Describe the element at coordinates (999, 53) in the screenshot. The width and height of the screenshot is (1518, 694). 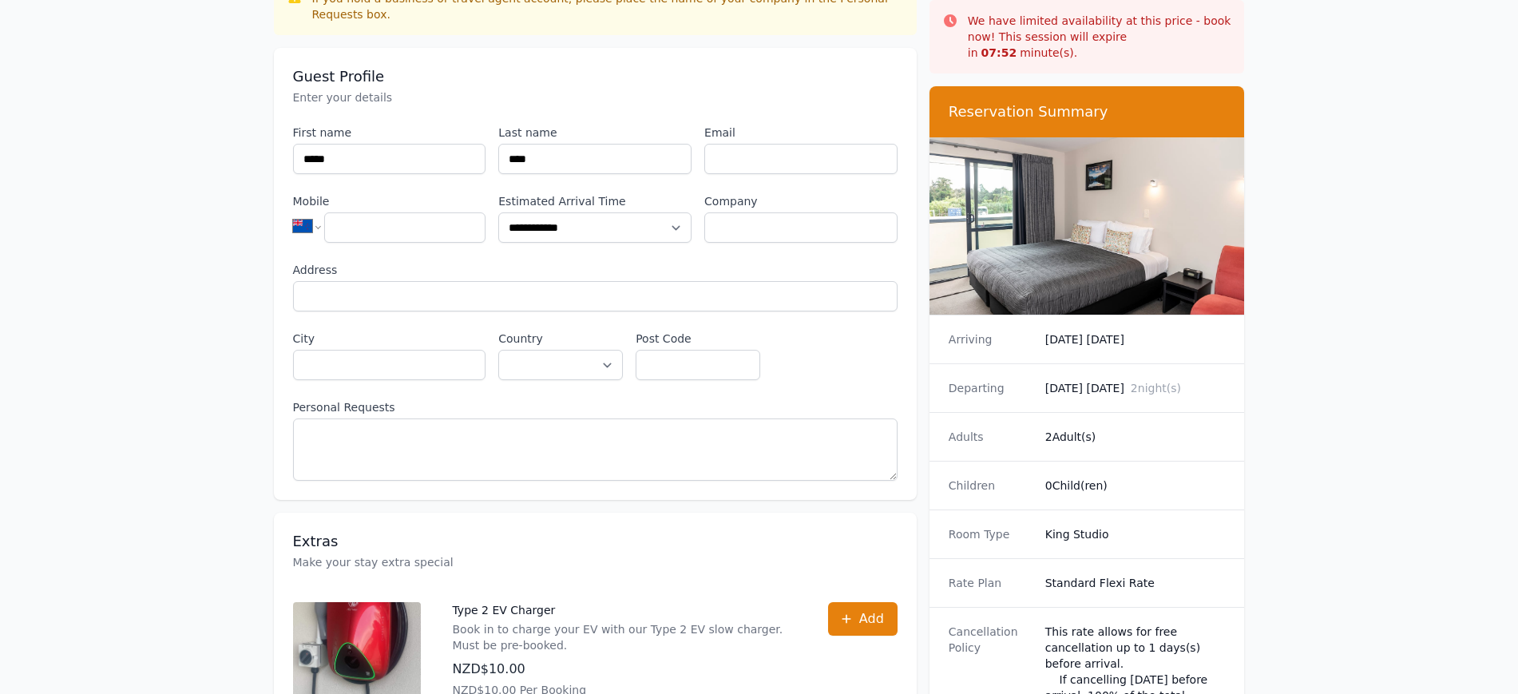
I see `strong: 07 : 52` at that location.